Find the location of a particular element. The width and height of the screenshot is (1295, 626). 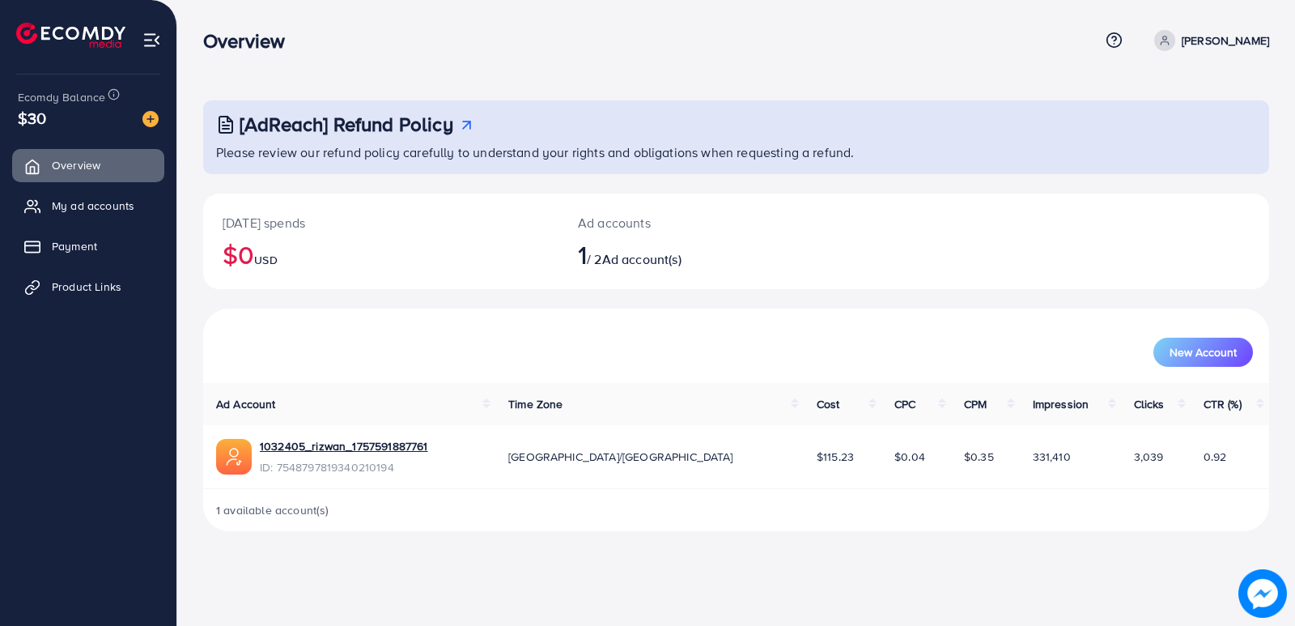

span: 331,410 is located at coordinates (1052, 457).